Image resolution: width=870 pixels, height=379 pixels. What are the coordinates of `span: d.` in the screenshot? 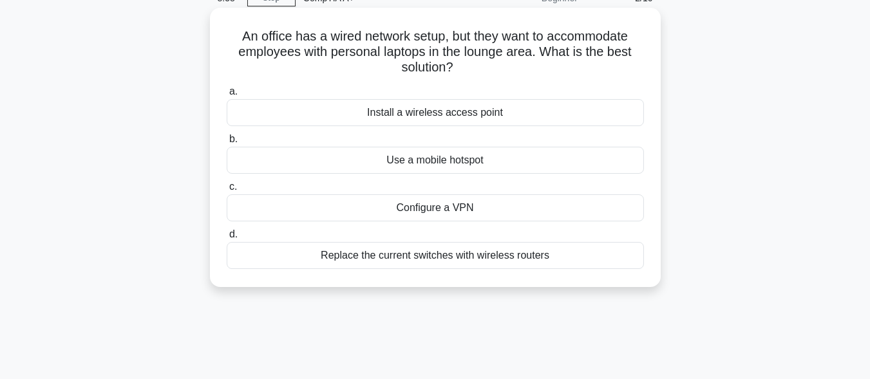 It's located at (233, 234).